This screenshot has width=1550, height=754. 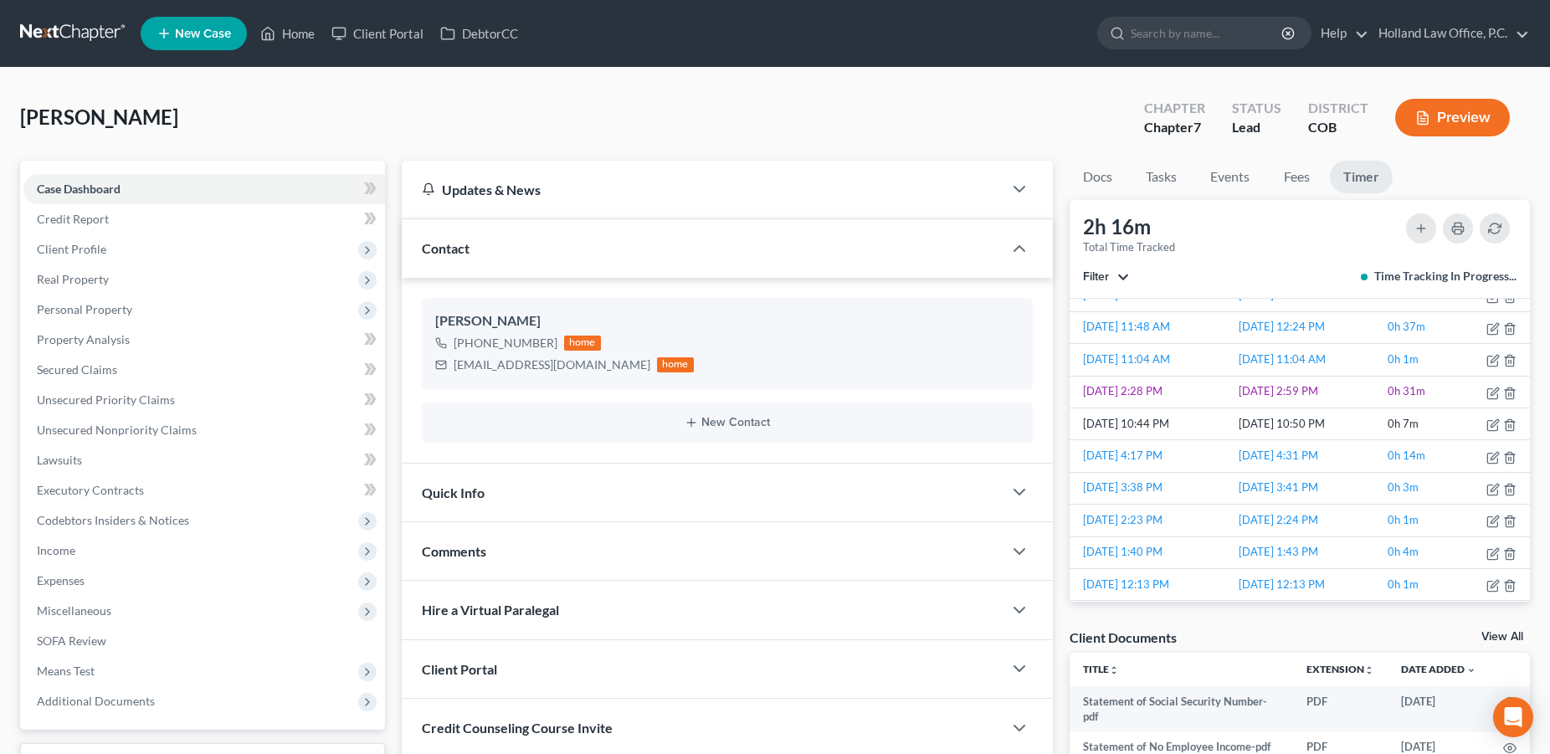 What do you see at coordinates (1338, 108) in the screenshot?
I see `div: District` at bounding box center [1338, 108].